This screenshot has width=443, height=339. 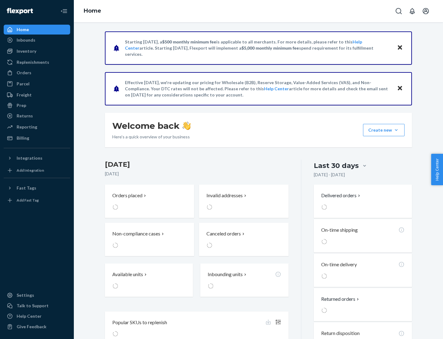 What do you see at coordinates (24, 73) in the screenshot?
I see `div: Orders` at bounding box center [24, 73].